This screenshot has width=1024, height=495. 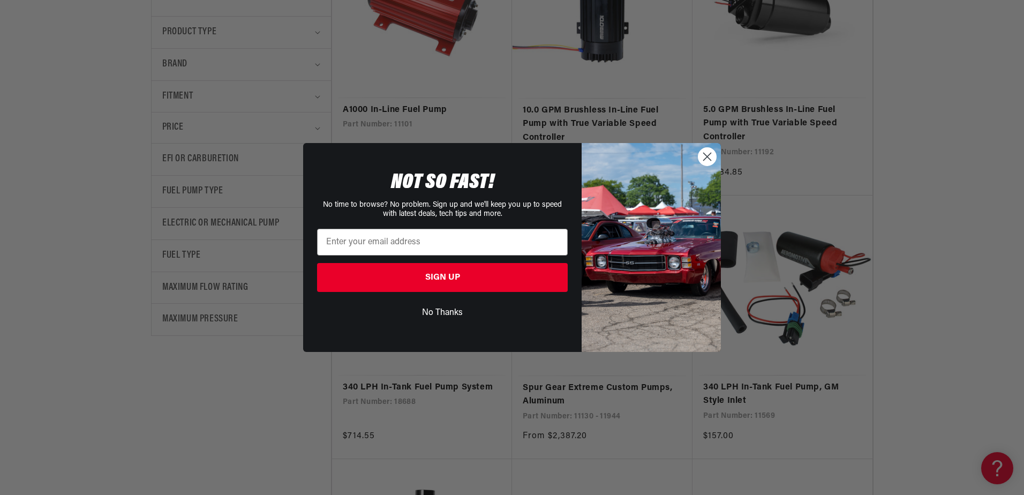 What do you see at coordinates (707, 156) in the screenshot?
I see `button: Close dialog` at bounding box center [707, 156].